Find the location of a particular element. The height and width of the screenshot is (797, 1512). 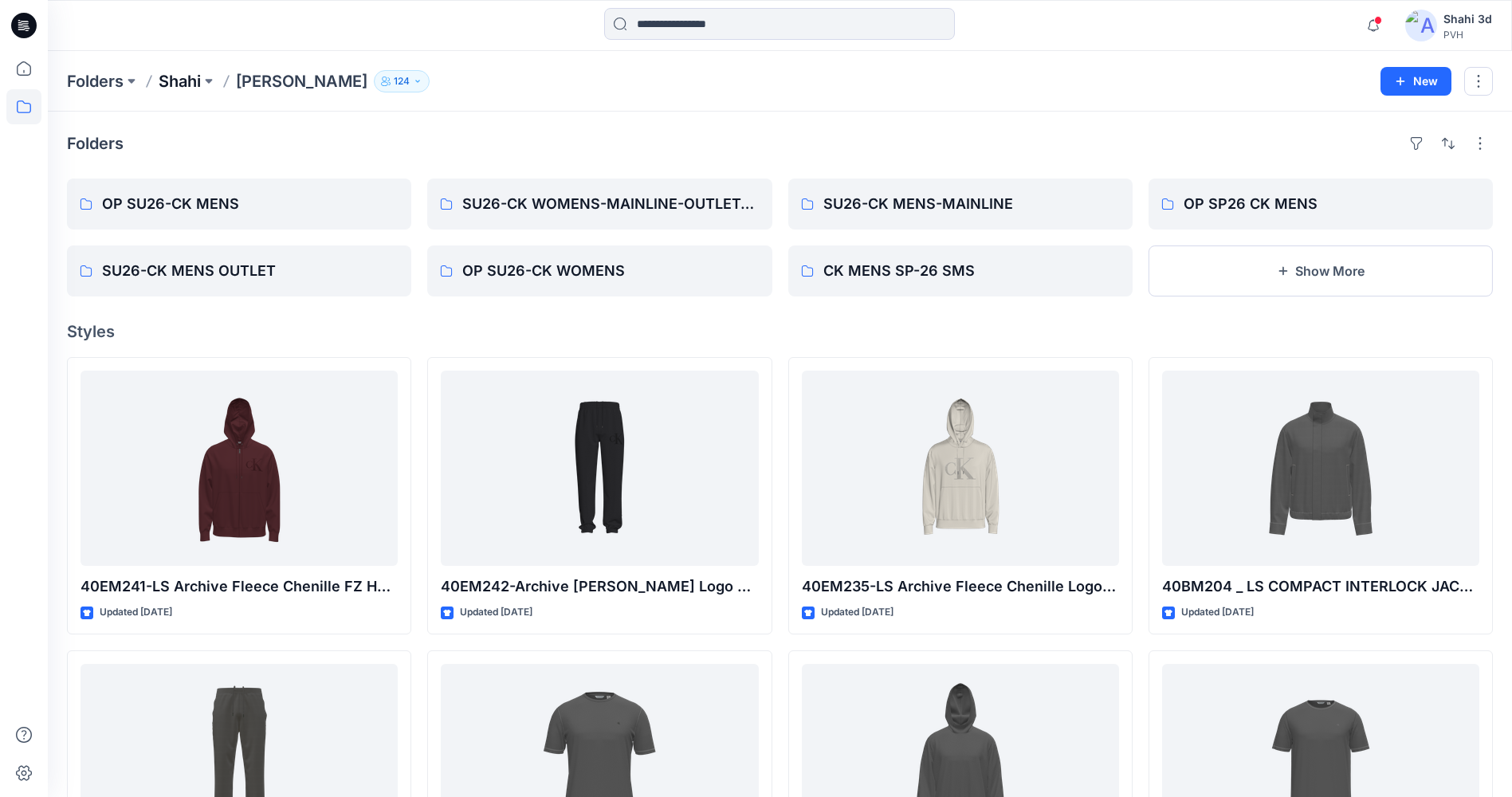

p: 40BM204 _ LS COMPACT INTERLOCK JACKET_V01 is located at coordinates (1320, 586).